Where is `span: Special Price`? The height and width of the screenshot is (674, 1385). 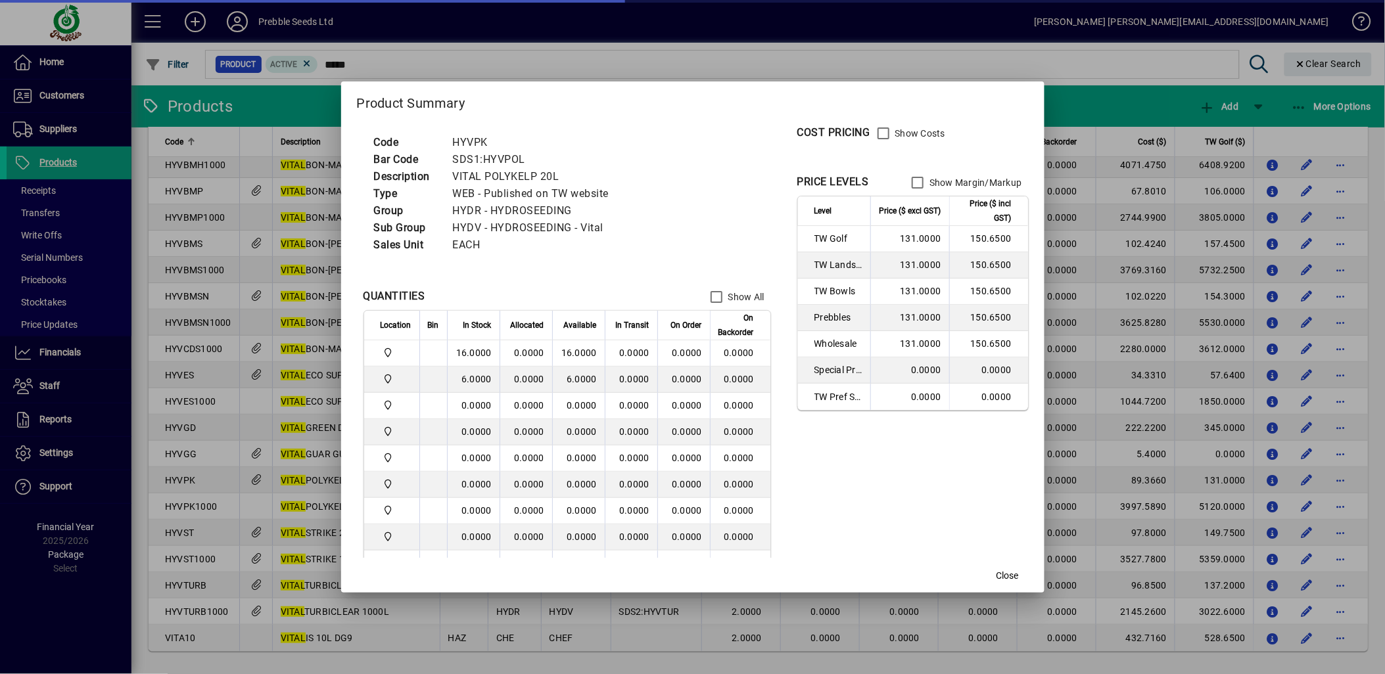 span: Special Price is located at coordinates (838, 370).